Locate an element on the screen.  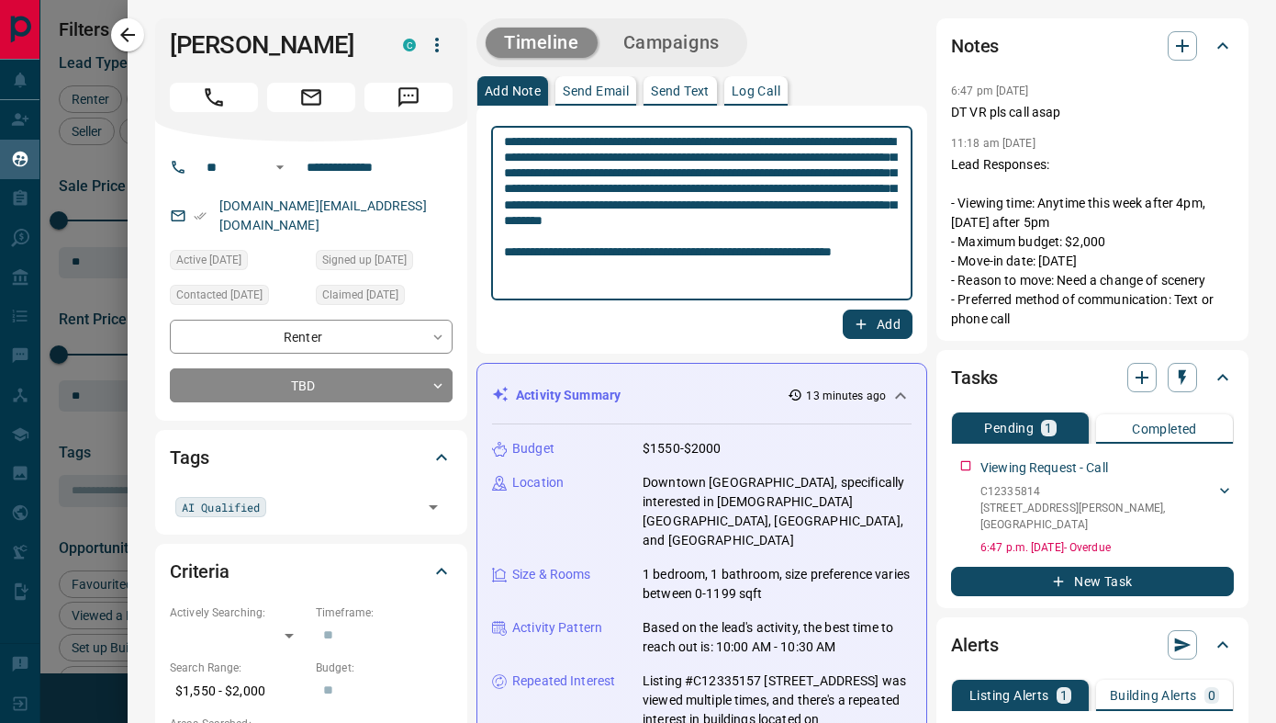
div: Criteria is located at coordinates (311, 571).